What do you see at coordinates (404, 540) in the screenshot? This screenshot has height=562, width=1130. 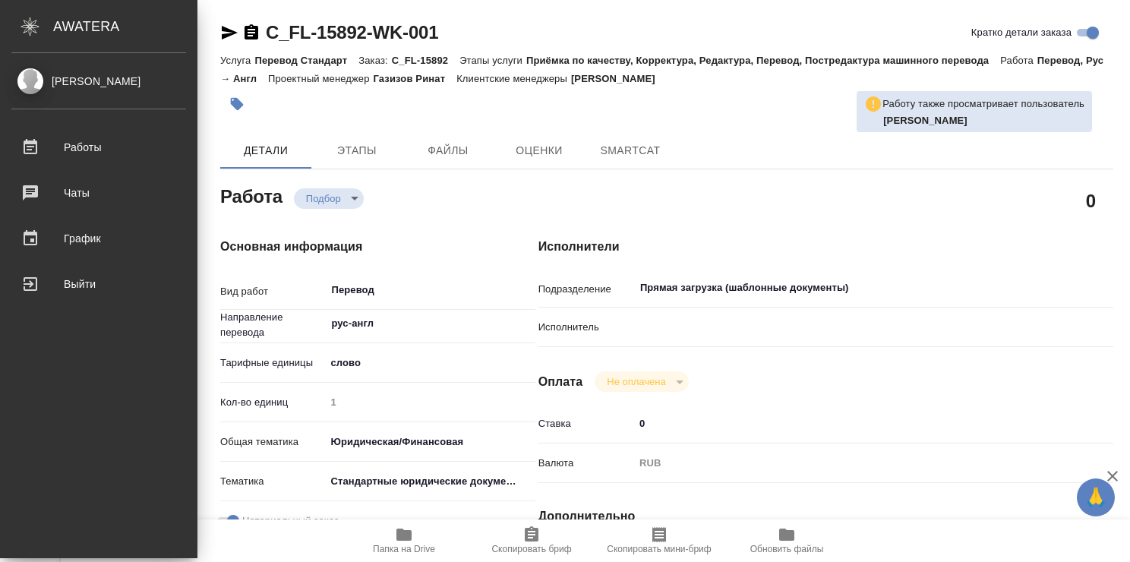 I see `button: Папка на Drive` at bounding box center [404, 540].